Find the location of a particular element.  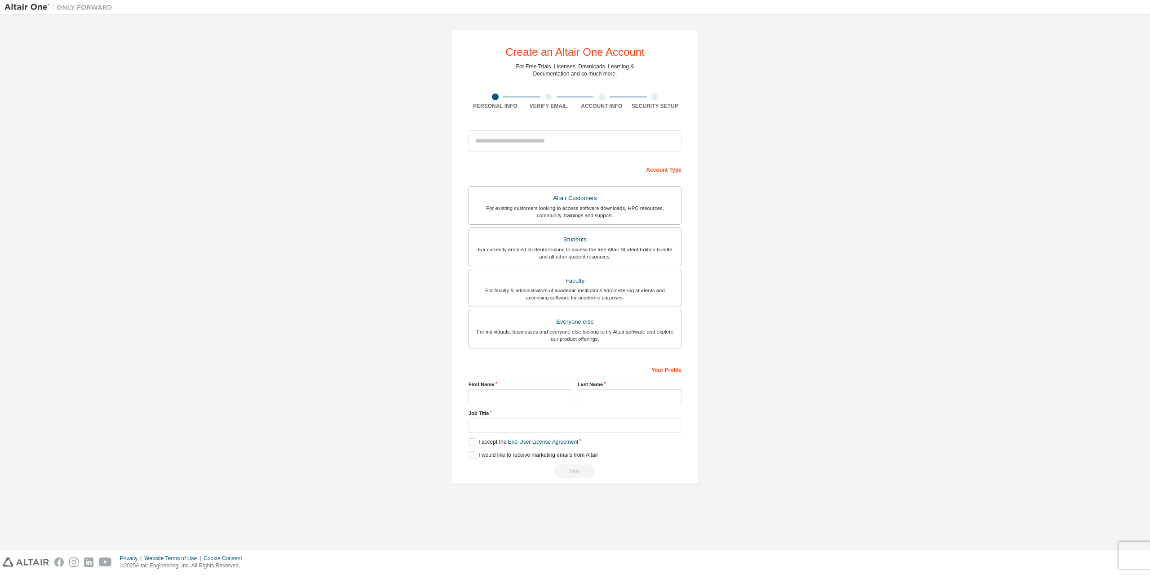

img: altair_logo.svg is located at coordinates (26, 562).